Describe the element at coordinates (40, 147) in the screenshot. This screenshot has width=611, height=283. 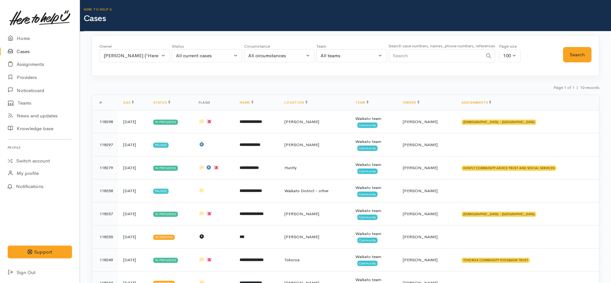
I see `h6: Profile` at that location.